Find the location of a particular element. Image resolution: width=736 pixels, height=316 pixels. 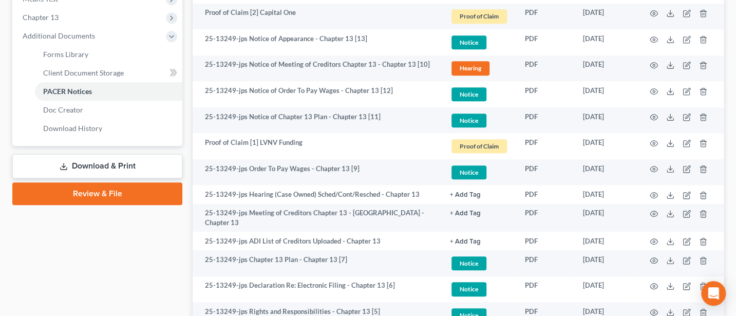

span: Client Document Storage is located at coordinates (83, 72).